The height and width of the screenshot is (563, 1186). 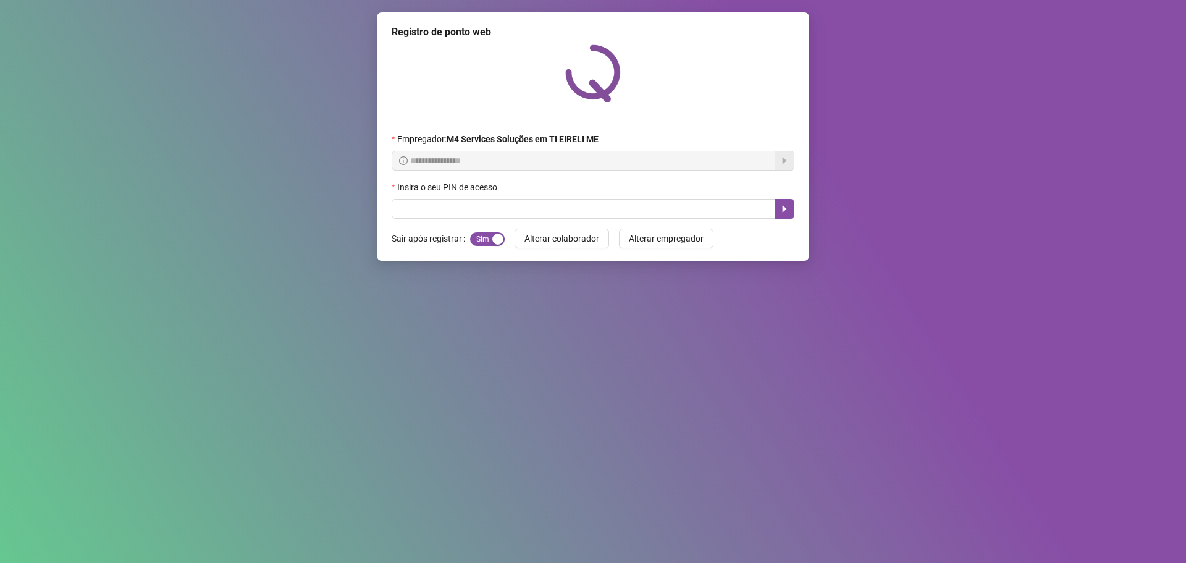 What do you see at coordinates (562, 239) in the screenshot?
I see `span: Alterar colaborador` at bounding box center [562, 239].